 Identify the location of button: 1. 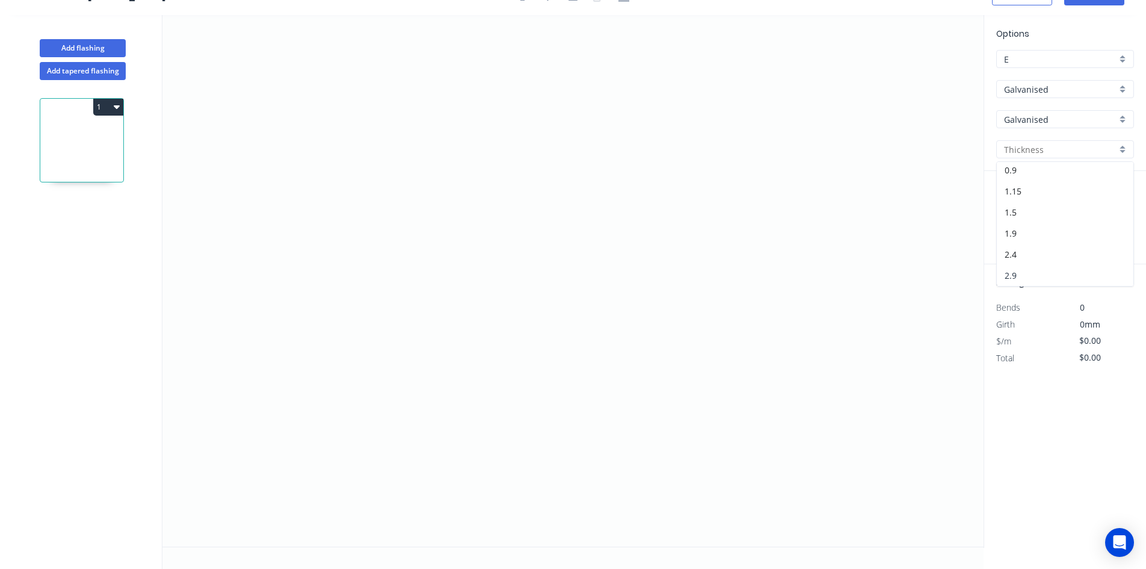
(108, 107).